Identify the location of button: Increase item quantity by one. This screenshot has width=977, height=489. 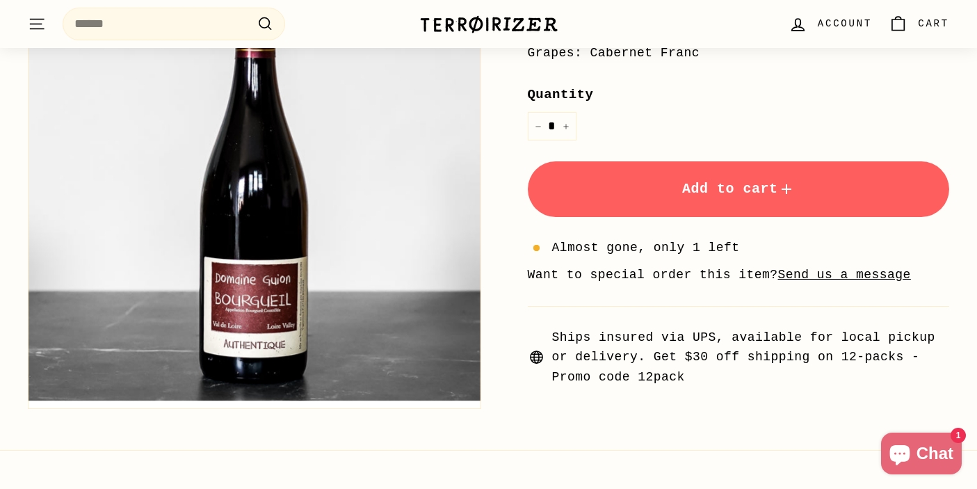
(566, 126).